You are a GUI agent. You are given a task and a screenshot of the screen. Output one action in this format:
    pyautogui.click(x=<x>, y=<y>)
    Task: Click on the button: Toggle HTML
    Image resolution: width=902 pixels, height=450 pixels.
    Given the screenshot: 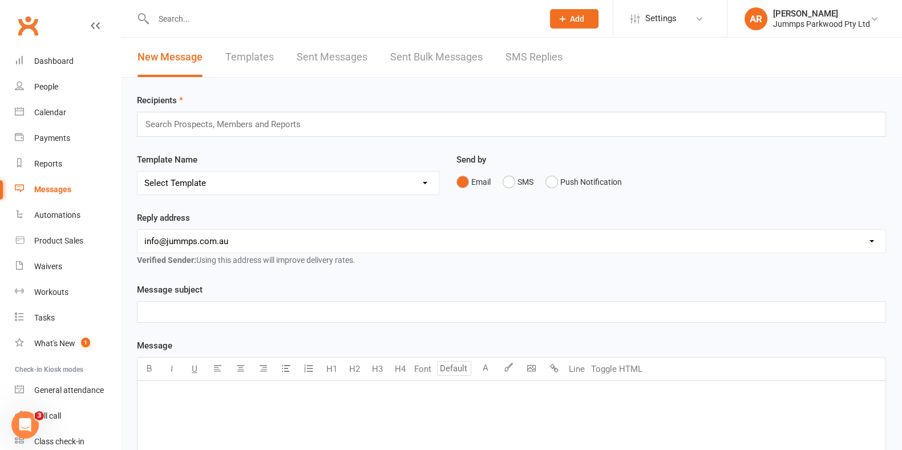 What is the action you would take?
    pyautogui.click(x=617, y=369)
    